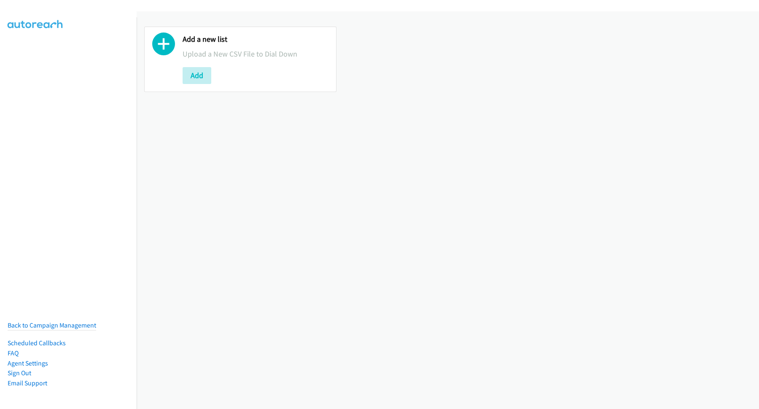 The height and width of the screenshot is (409, 759). I want to click on a: Sign Out, so click(19, 373).